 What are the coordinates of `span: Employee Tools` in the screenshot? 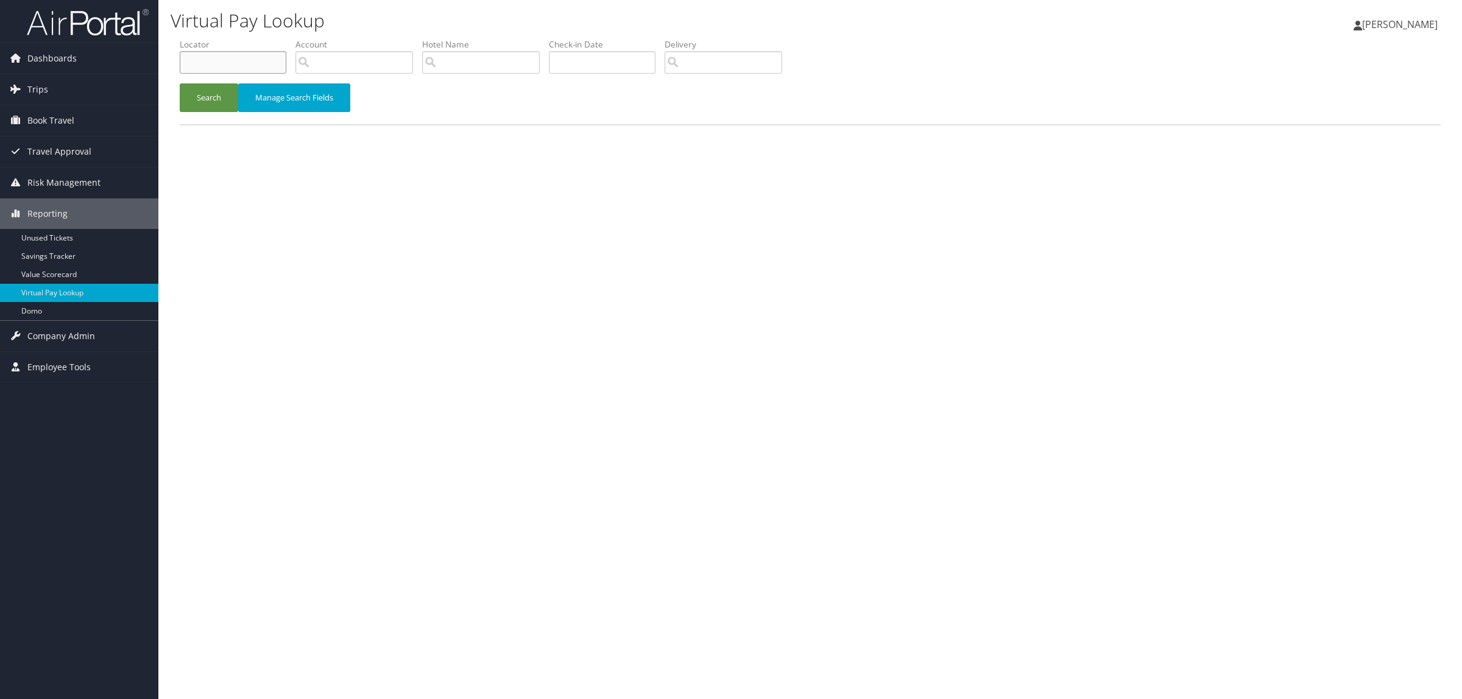 It's located at (59, 367).